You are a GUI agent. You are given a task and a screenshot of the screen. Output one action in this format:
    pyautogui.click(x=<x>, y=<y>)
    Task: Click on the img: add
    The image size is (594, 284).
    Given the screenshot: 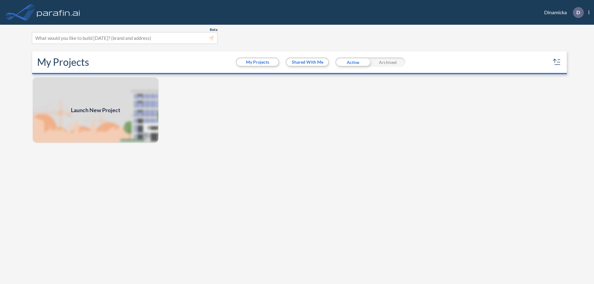 What is the action you would take?
    pyautogui.click(x=96, y=110)
    